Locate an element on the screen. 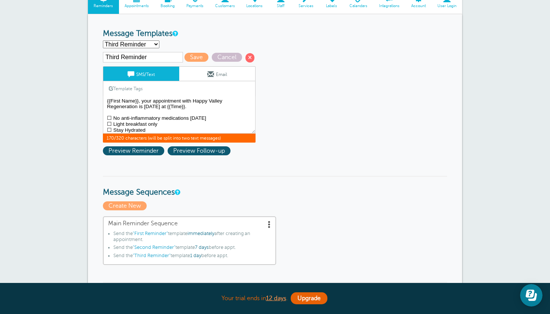 The width and height of the screenshot is (550, 314). span: Preview Follow-up is located at coordinates (199, 151).